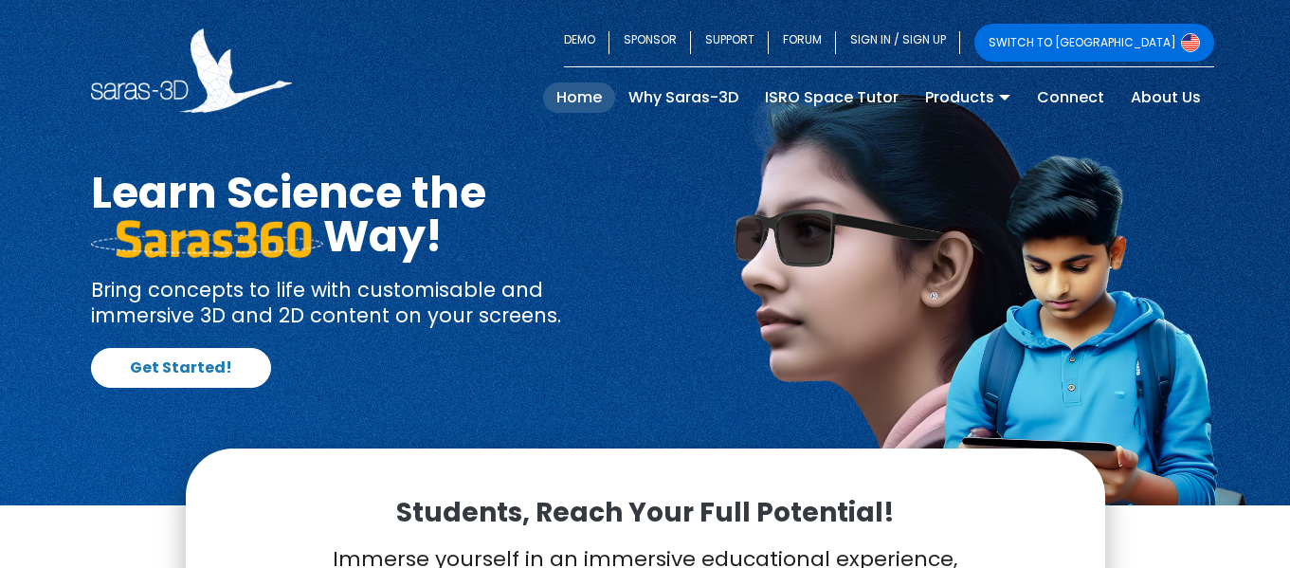  Describe the element at coordinates (831, 98) in the screenshot. I see `a: ISRO Space Tutor` at that location.